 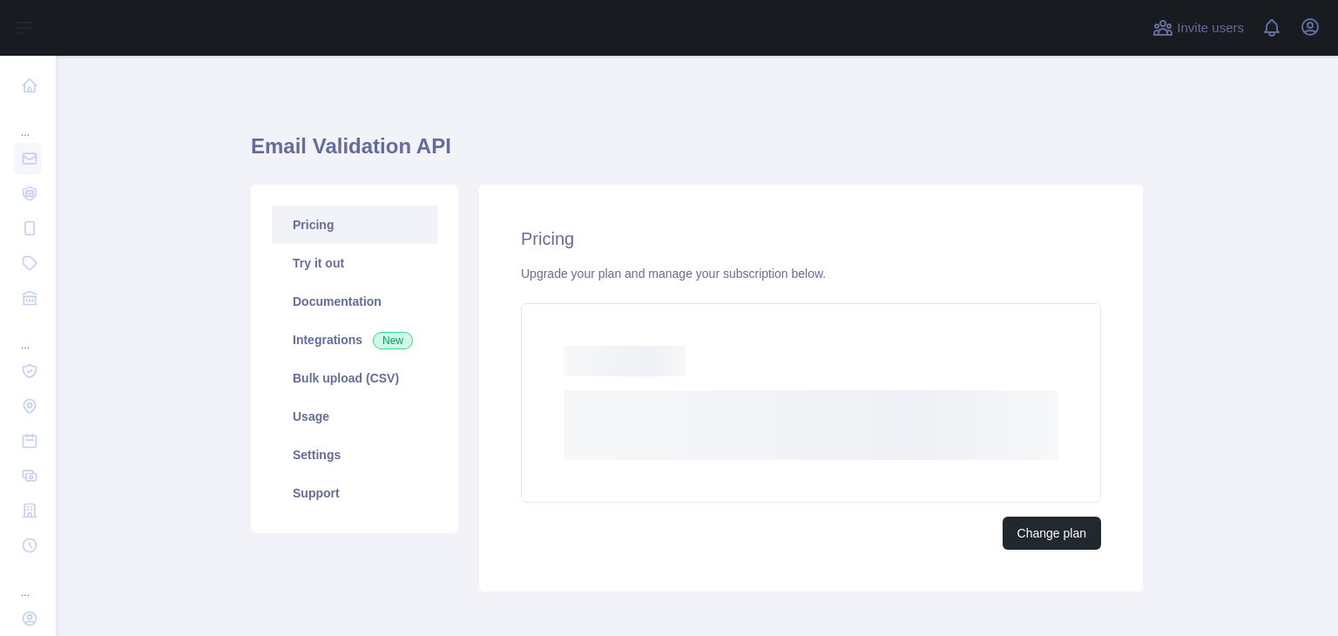 I want to click on a: Pricing, so click(x=354, y=225).